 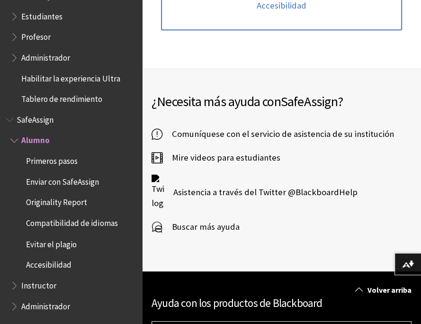 What do you see at coordinates (52, 159) in the screenshot?
I see `span: Primeros pasos` at bounding box center [52, 159].